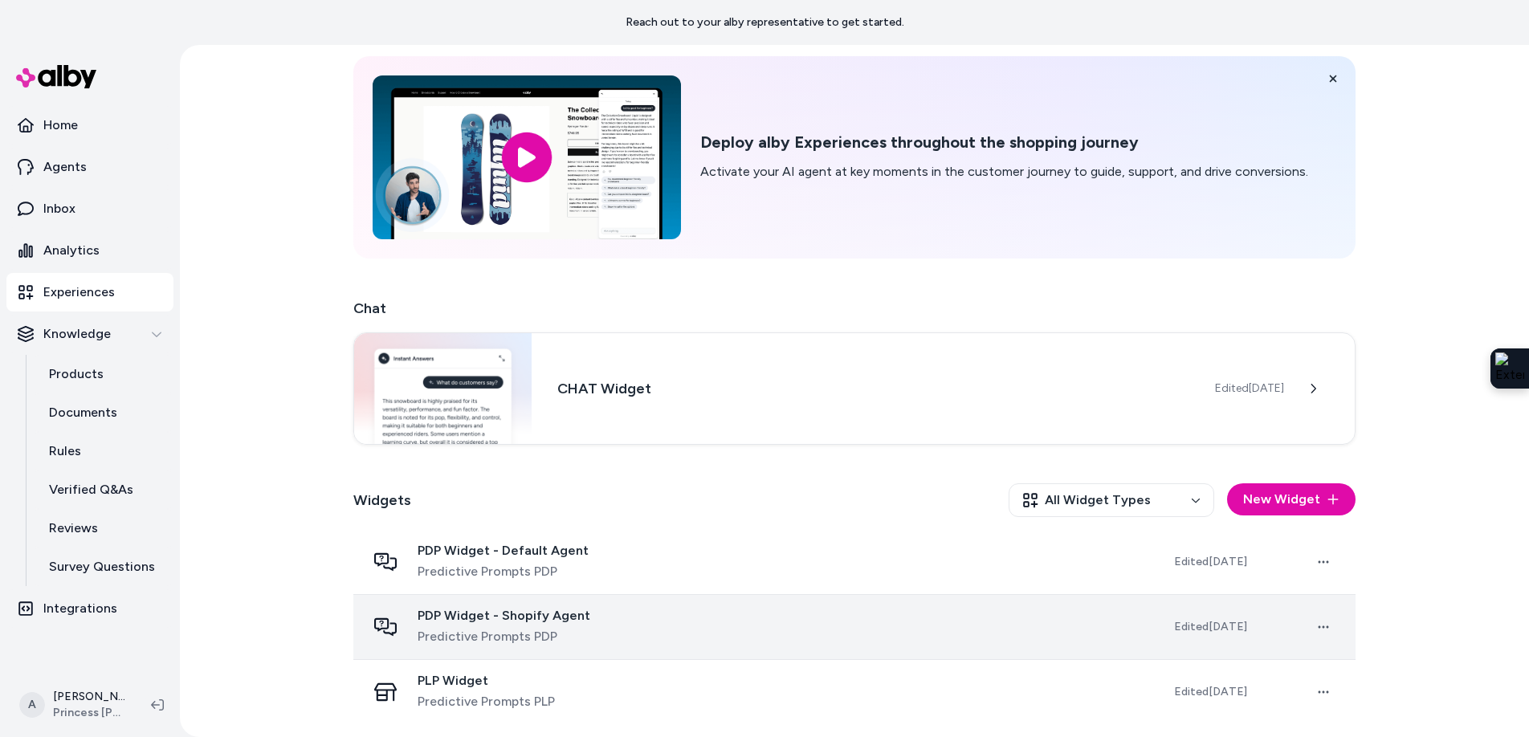 This screenshot has width=1529, height=737. What do you see at coordinates (1004, 172) in the screenshot?
I see `p: Activate your AI agent at key moments in the customer journey to guide, support, and drive conver...` at bounding box center [1004, 172].